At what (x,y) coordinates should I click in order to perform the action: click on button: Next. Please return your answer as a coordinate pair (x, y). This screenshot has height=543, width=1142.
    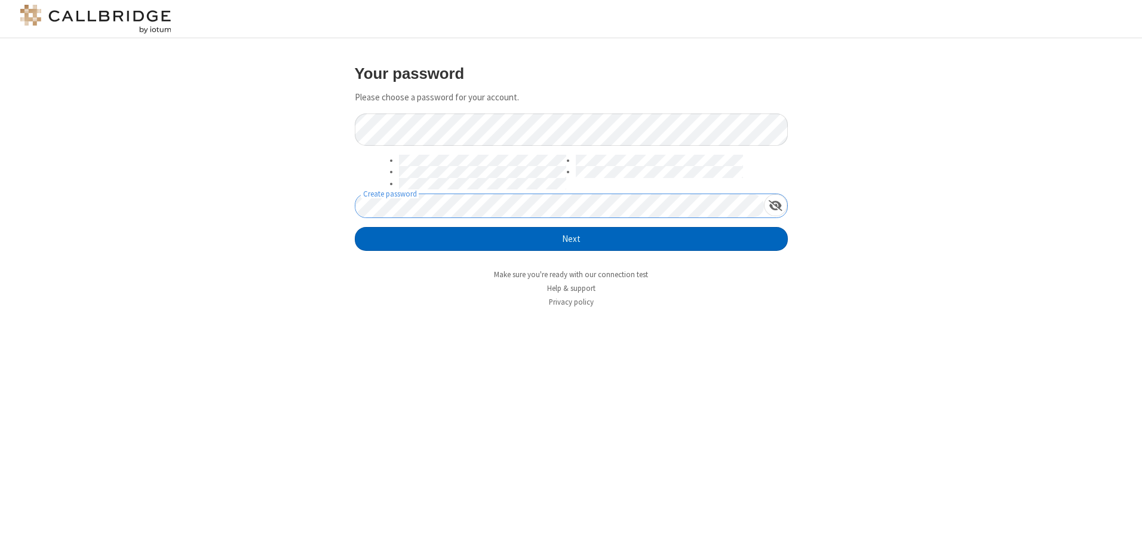
    Looking at the image, I should click on (571, 239).